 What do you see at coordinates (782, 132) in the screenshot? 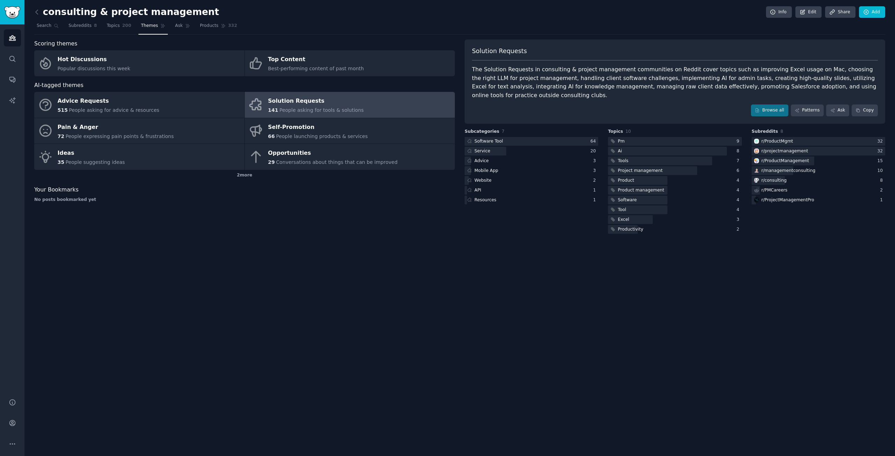
I see `span: 8` at bounding box center [782, 132].